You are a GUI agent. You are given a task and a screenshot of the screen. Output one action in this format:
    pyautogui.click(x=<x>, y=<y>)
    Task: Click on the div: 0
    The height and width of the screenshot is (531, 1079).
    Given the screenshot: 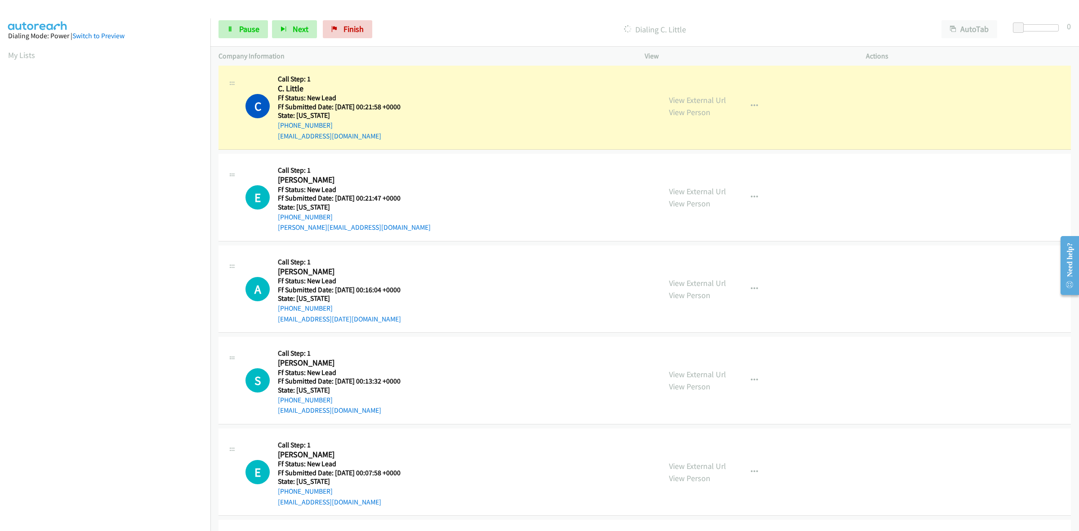 What is the action you would take?
    pyautogui.click(x=1069, y=26)
    